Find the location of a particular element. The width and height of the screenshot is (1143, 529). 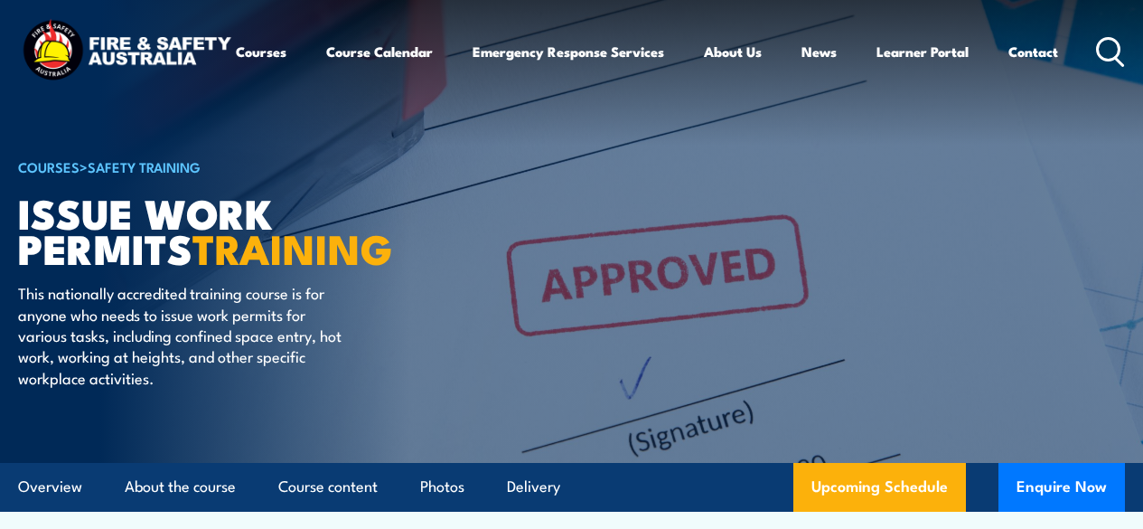

a: Photos is located at coordinates (442, 486).